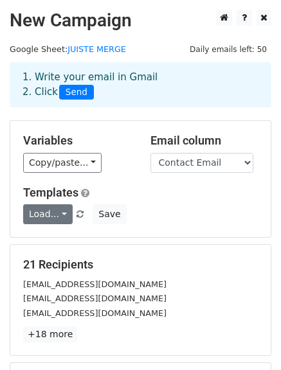  What do you see at coordinates (249, 339) in the screenshot?
I see `div: Chatwidget` at bounding box center [249, 339].